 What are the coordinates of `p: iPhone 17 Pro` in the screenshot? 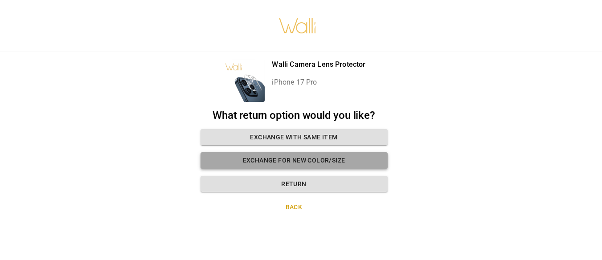 It's located at (319, 82).